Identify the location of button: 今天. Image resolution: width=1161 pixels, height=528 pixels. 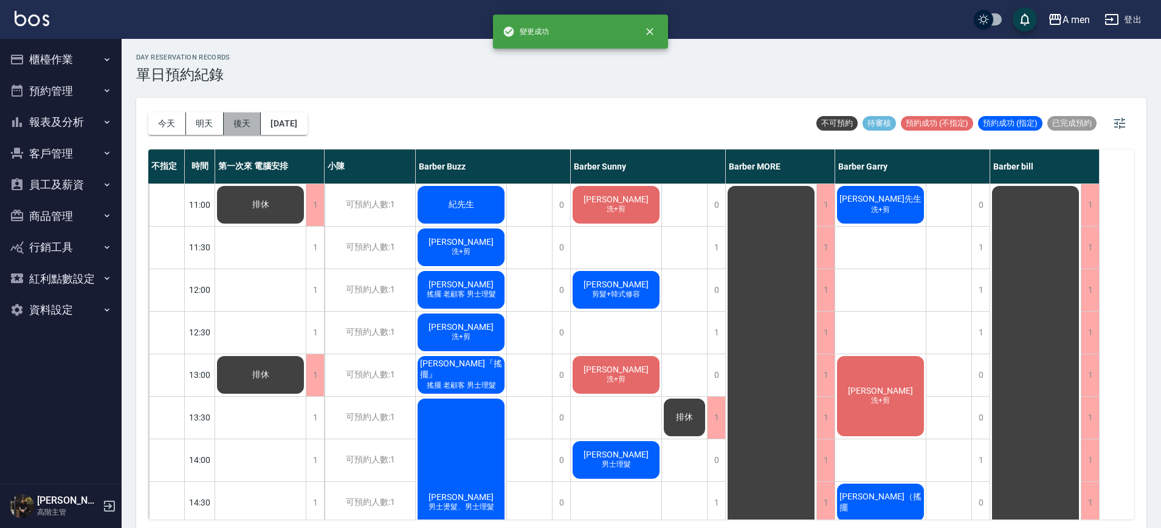
(167, 123).